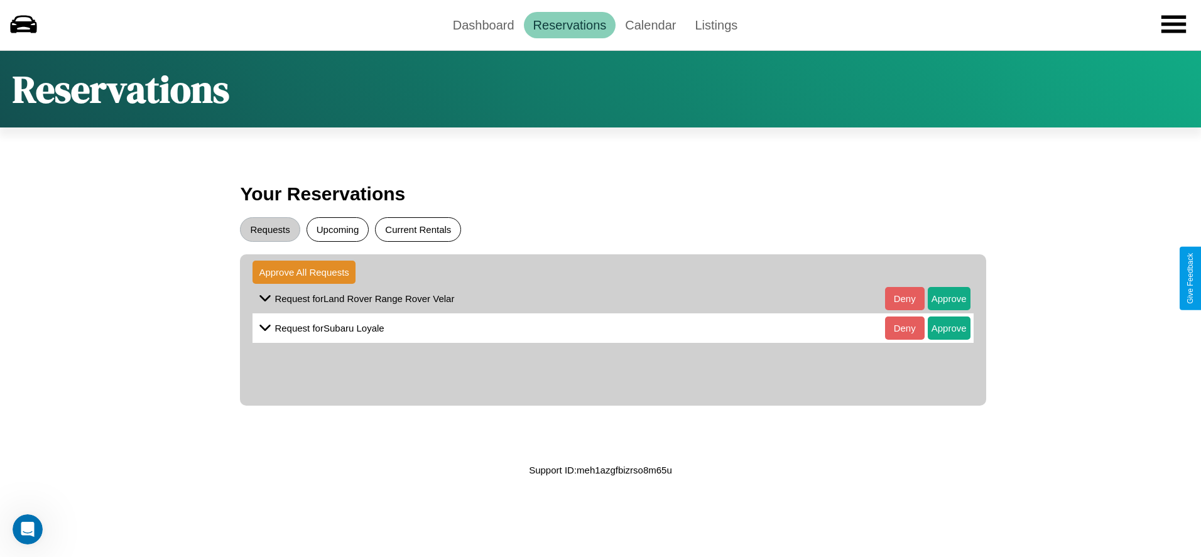 This screenshot has height=557, width=1201. What do you see at coordinates (650, 25) in the screenshot?
I see `a: Calendar` at bounding box center [650, 25].